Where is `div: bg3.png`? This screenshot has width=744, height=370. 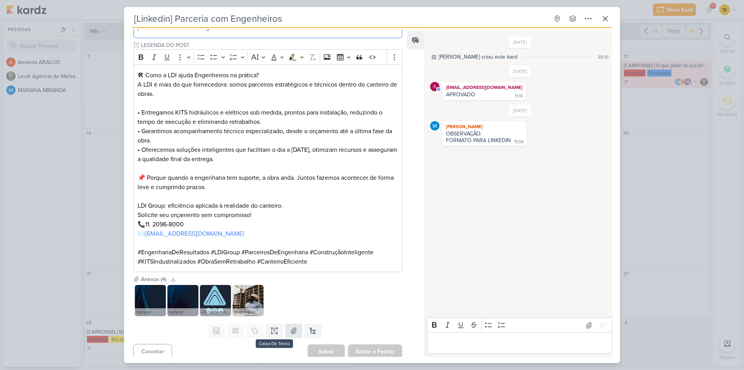
div: bg3.png is located at coordinates (183, 312).